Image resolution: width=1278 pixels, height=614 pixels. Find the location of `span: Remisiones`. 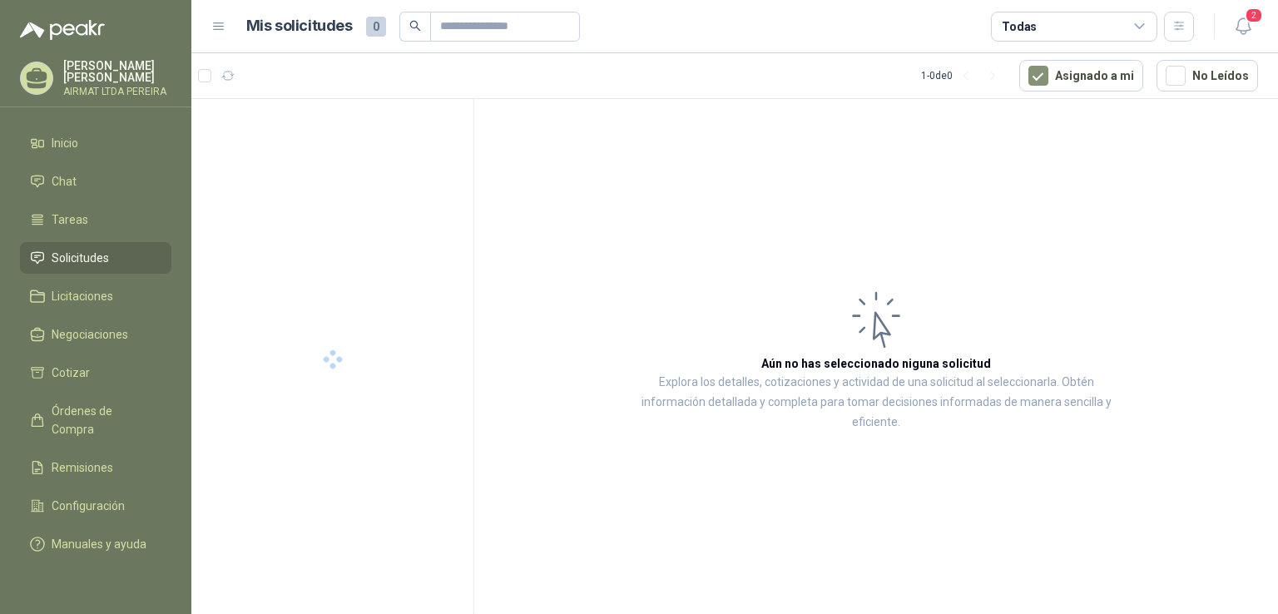

span: Remisiones is located at coordinates (82, 468).